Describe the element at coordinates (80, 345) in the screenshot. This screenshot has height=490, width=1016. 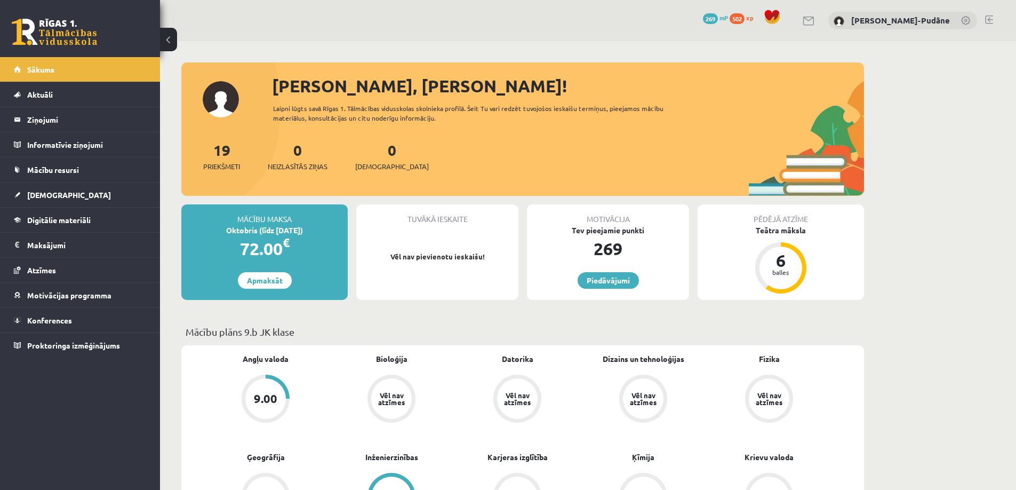
I see `a: Proktoringa izmēģinājums` at that location.